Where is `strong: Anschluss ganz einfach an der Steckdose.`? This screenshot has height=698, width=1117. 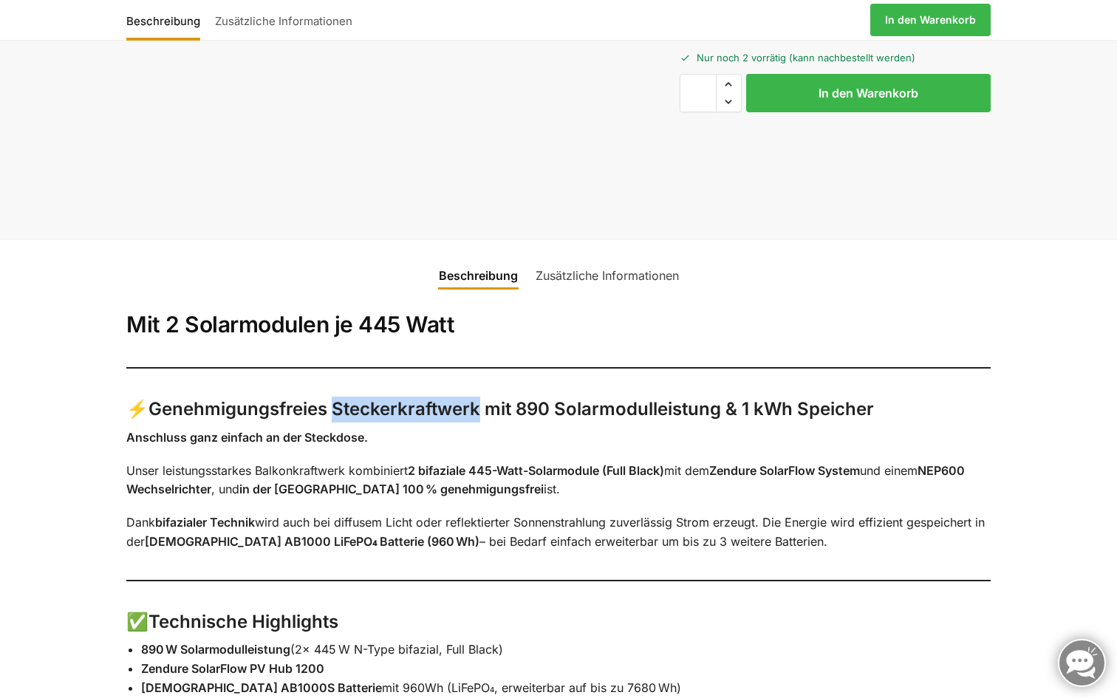
strong: Anschluss ganz einfach an der Steckdose. is located at coordinates (247, 437).